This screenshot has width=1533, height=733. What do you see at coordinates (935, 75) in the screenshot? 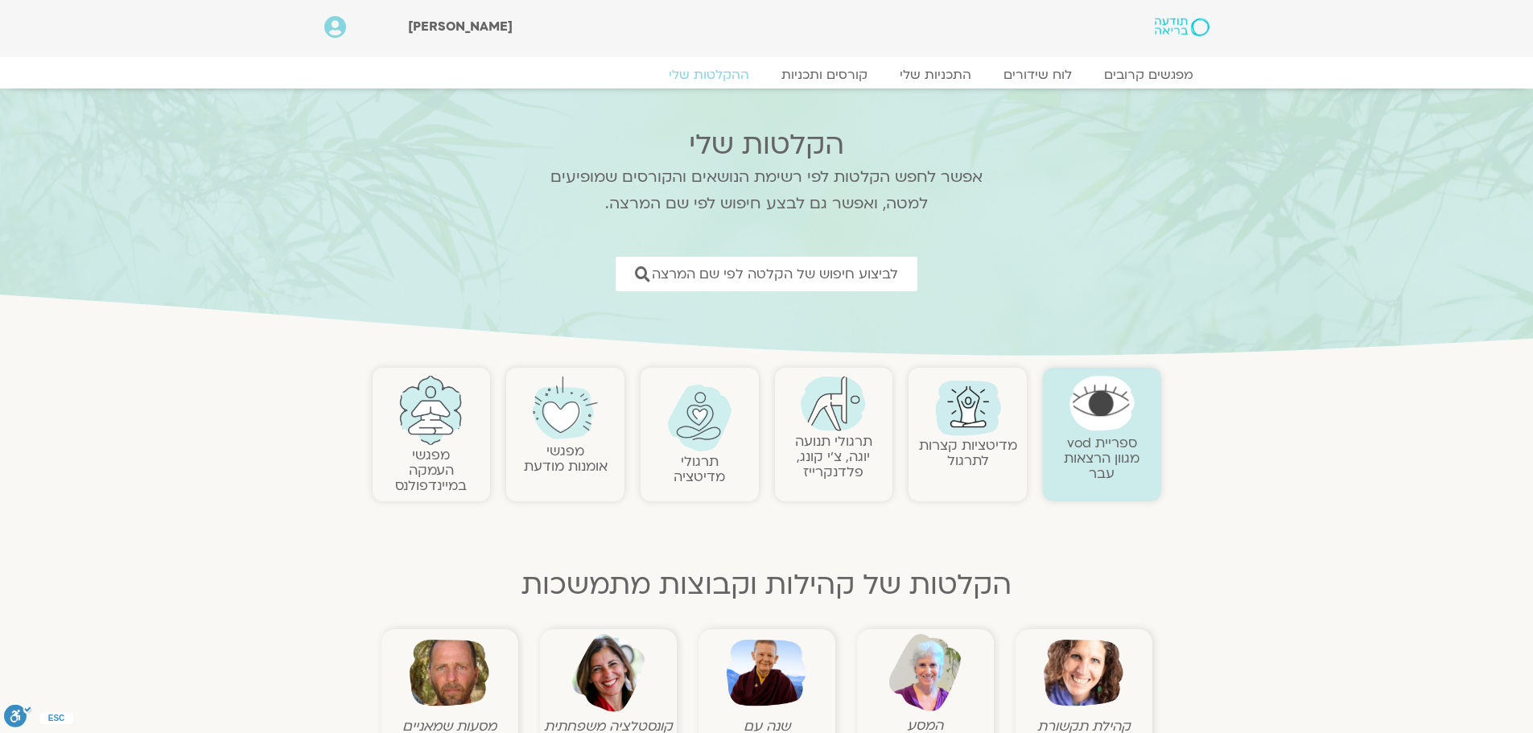
I see `a: התכניות שלי` at bounding box center [935, 75].